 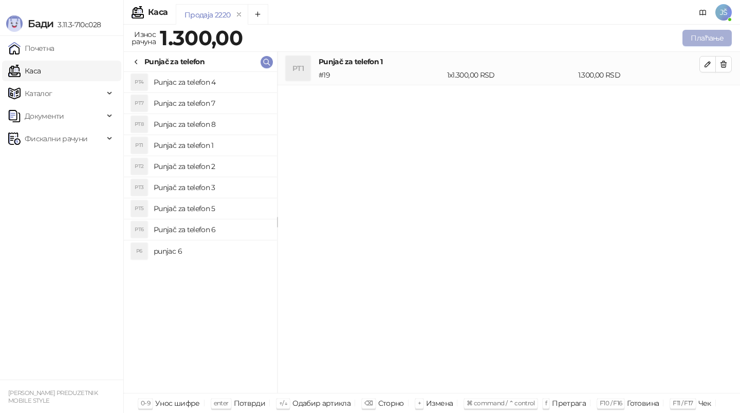 What do you see at coordinates (31, 48) in the screenshot?
I see `a: Почетна` at bounding box center [31, 48].